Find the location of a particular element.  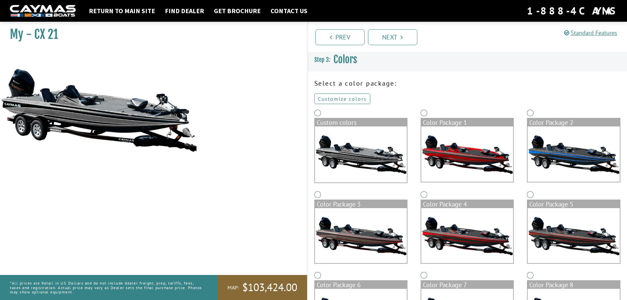

a: Next is located at coordinates (393, 37).